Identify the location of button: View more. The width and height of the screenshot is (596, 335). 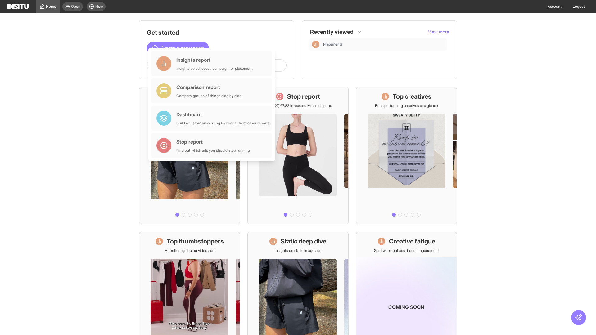
(439, 32).